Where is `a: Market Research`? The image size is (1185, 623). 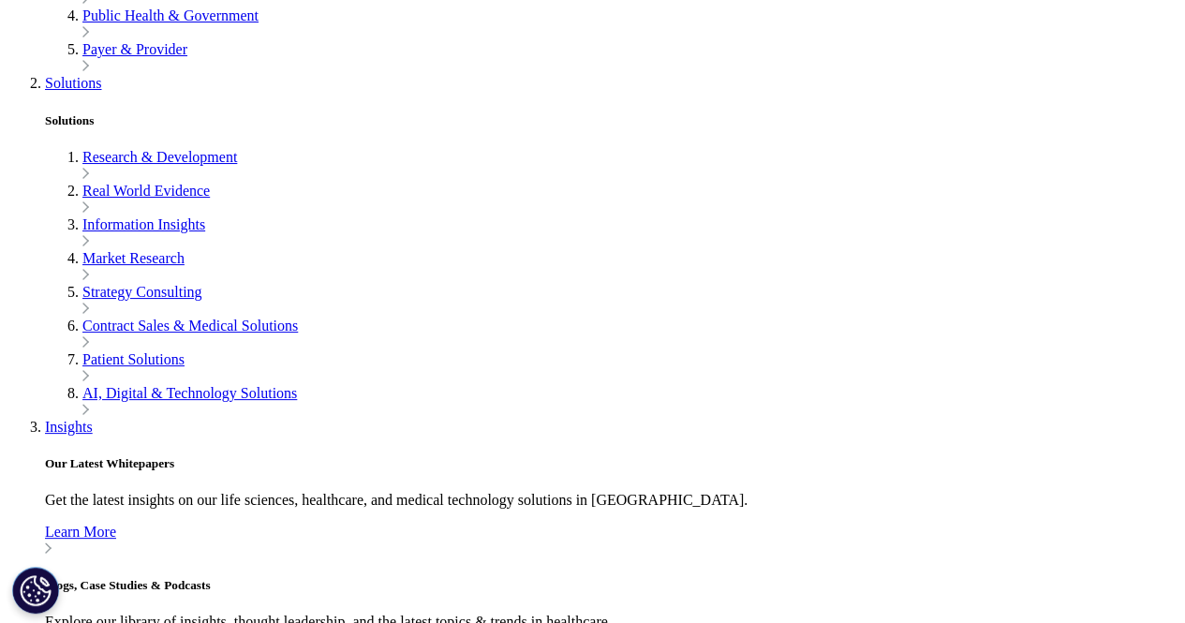
a: Market Research is located at coordinates (133, 258).